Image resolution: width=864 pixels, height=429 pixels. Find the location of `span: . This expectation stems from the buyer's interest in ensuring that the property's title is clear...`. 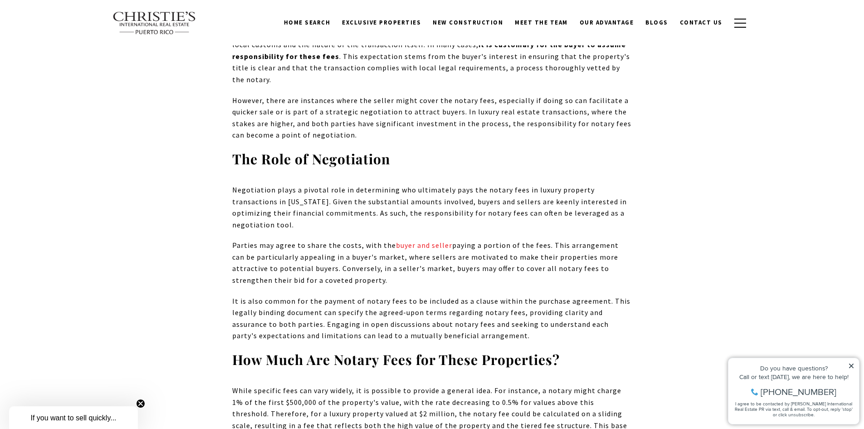

span: . This expectation stems from the buyer's interest in ensuring that the property's title is clear... is located at coordinates (431, 68).